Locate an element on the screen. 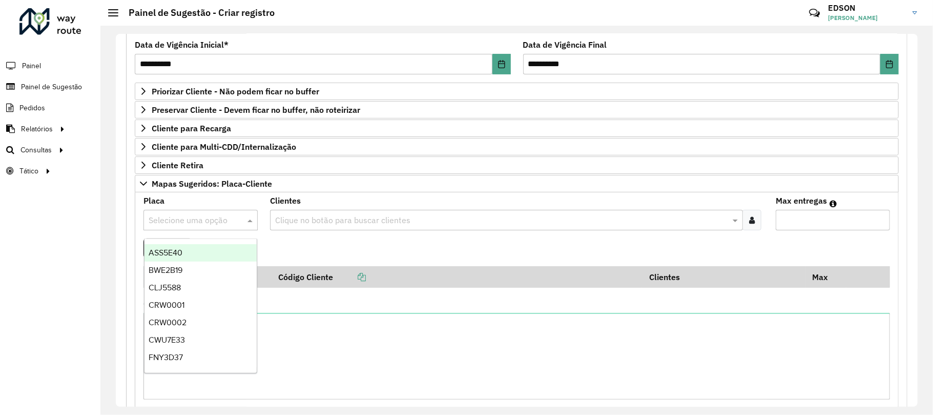  a: Cliente para Recarga is located at coordinates (517, 128).